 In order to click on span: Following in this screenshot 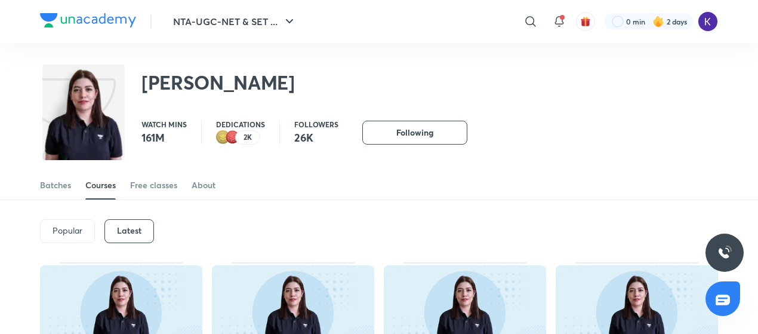, I will do `click(415, 133)`.